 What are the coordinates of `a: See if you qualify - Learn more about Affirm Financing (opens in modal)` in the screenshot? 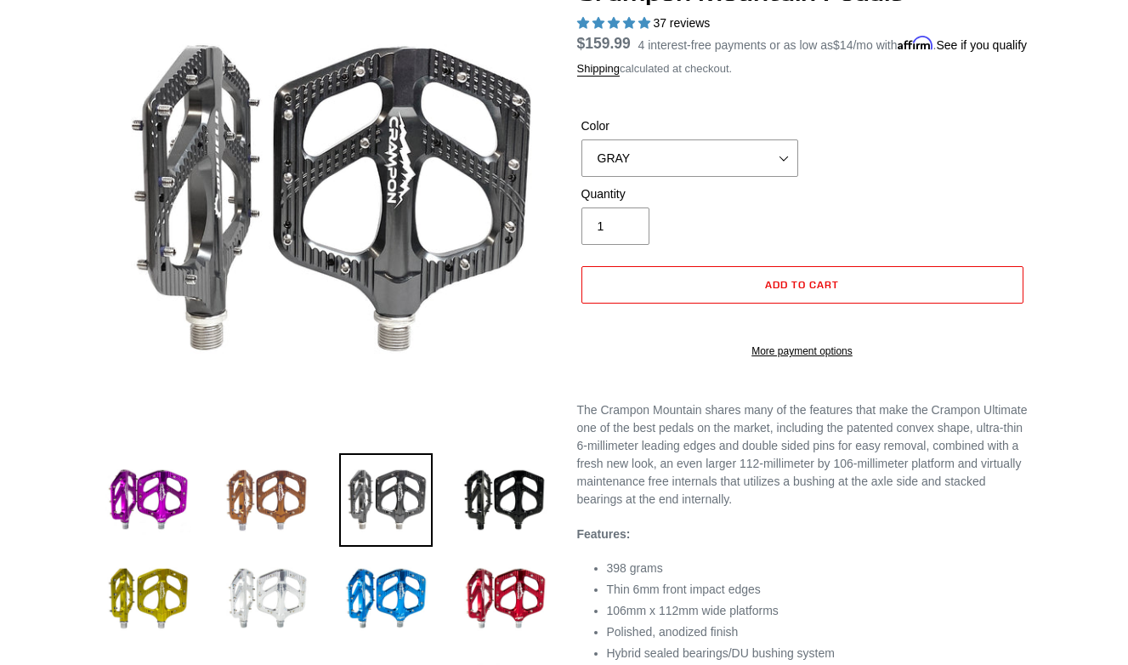 It's located at (981, 45).